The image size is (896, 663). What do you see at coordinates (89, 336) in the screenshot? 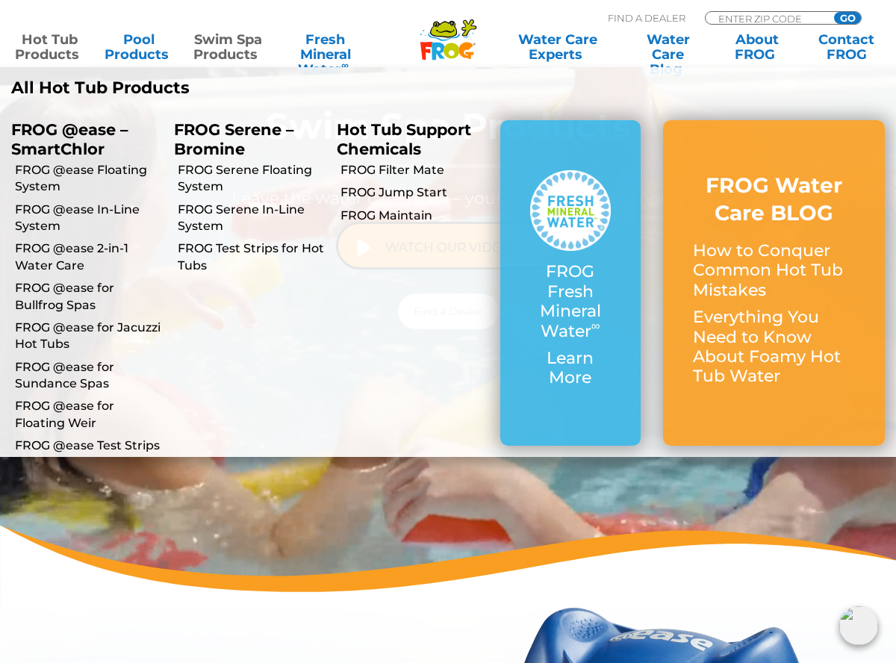
I see `a: FROG @ease for Jacuzzi Hot Tubs` at bounding box center [89, 336].